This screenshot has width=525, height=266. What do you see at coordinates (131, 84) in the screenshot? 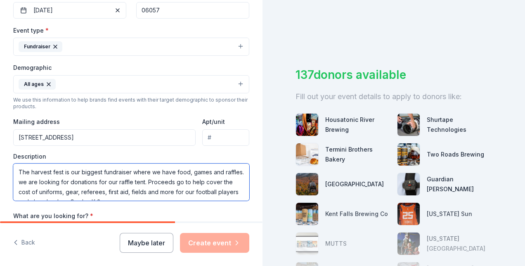
I see `button: All ages` at bounding box center [131, 84].